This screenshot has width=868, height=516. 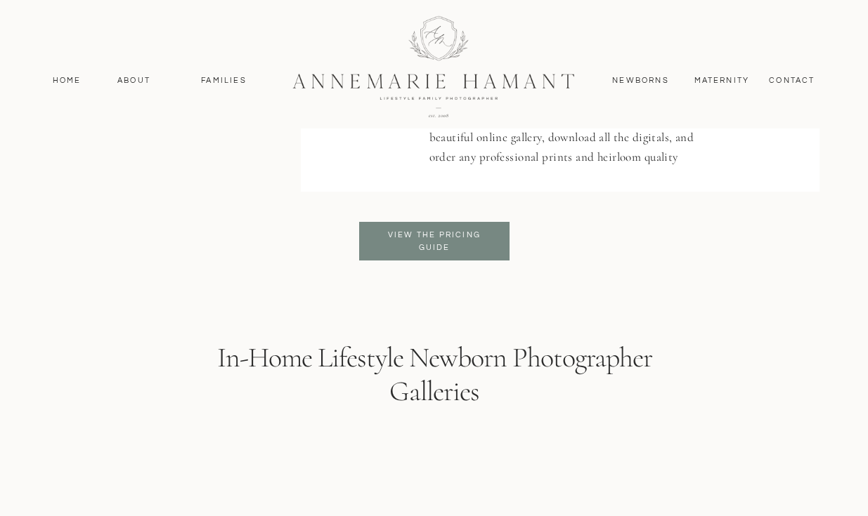 I want to click on h2: In-Home Lifestyle Newborn Photographer Galleries, so click(x=434, y=386).